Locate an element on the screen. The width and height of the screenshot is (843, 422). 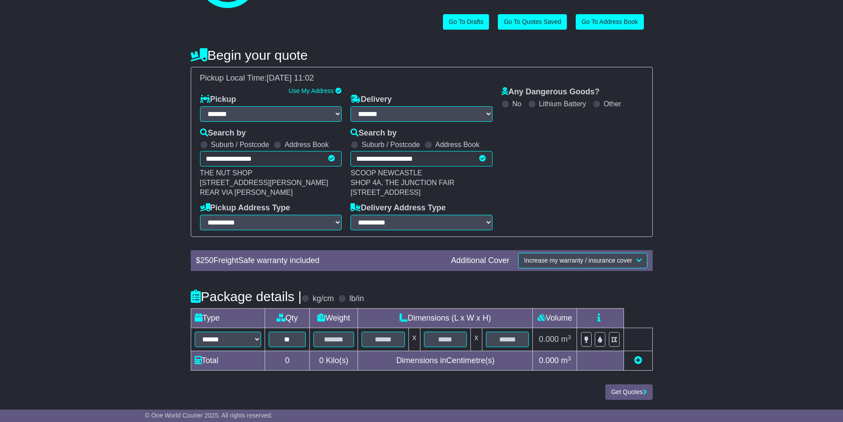
label: Lithium Battery is located at coordinates (562, 104).